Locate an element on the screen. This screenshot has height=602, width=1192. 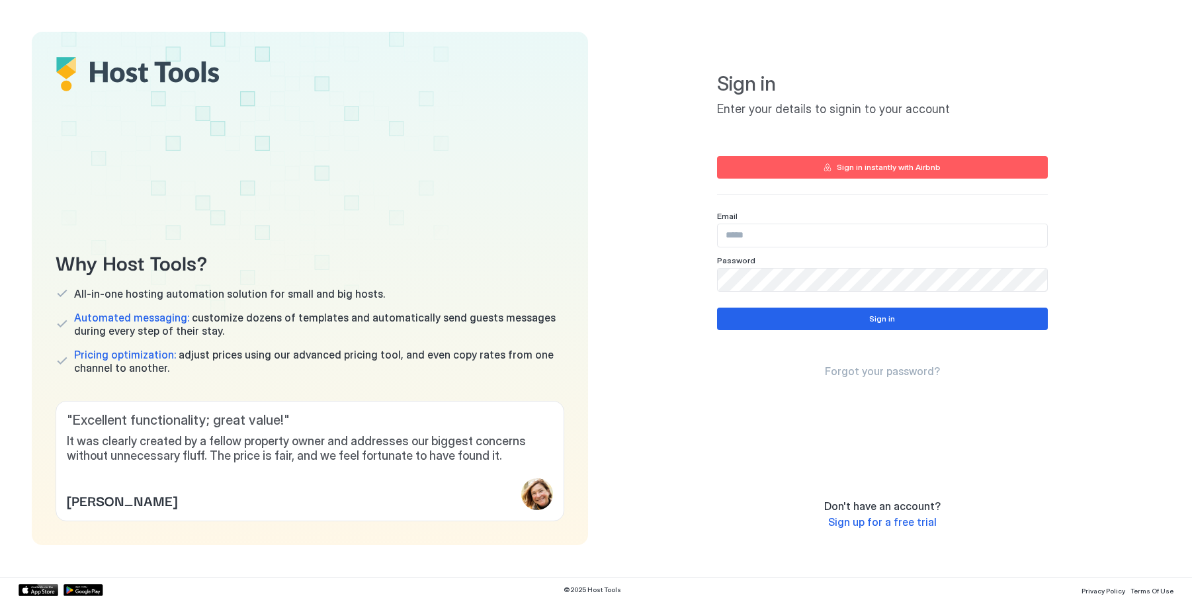
a: Google Play Store is located at coordinates (83, 590).